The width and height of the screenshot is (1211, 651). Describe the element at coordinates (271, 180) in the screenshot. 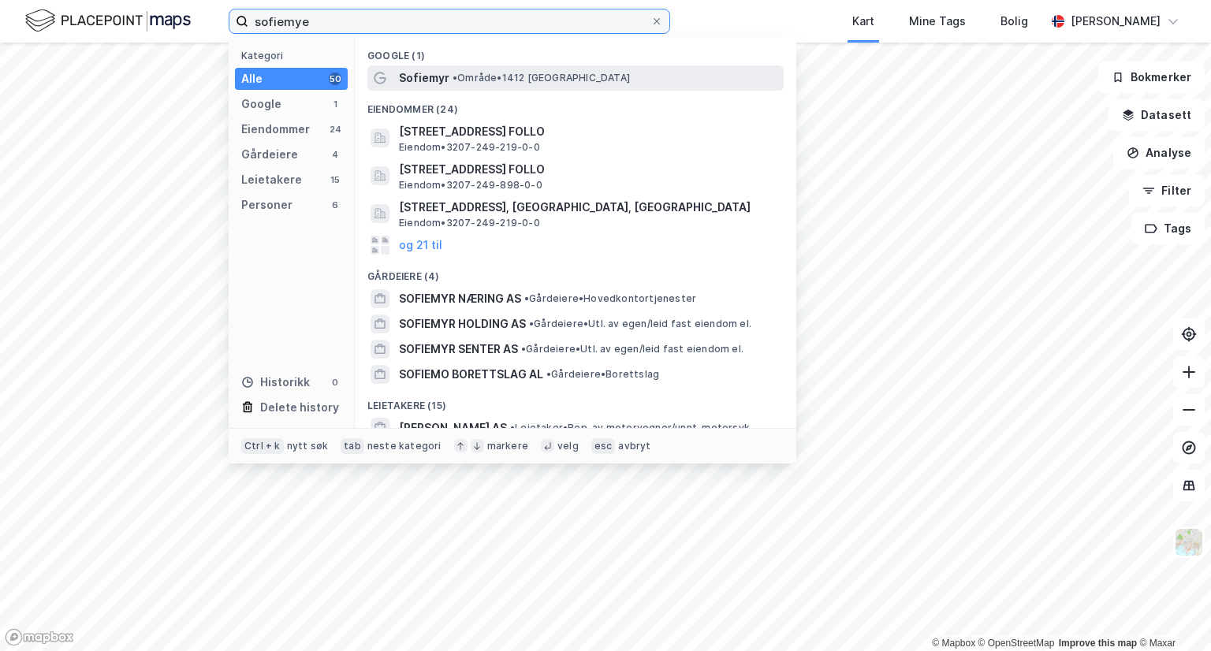

I see `div: Leietakere` at that location.